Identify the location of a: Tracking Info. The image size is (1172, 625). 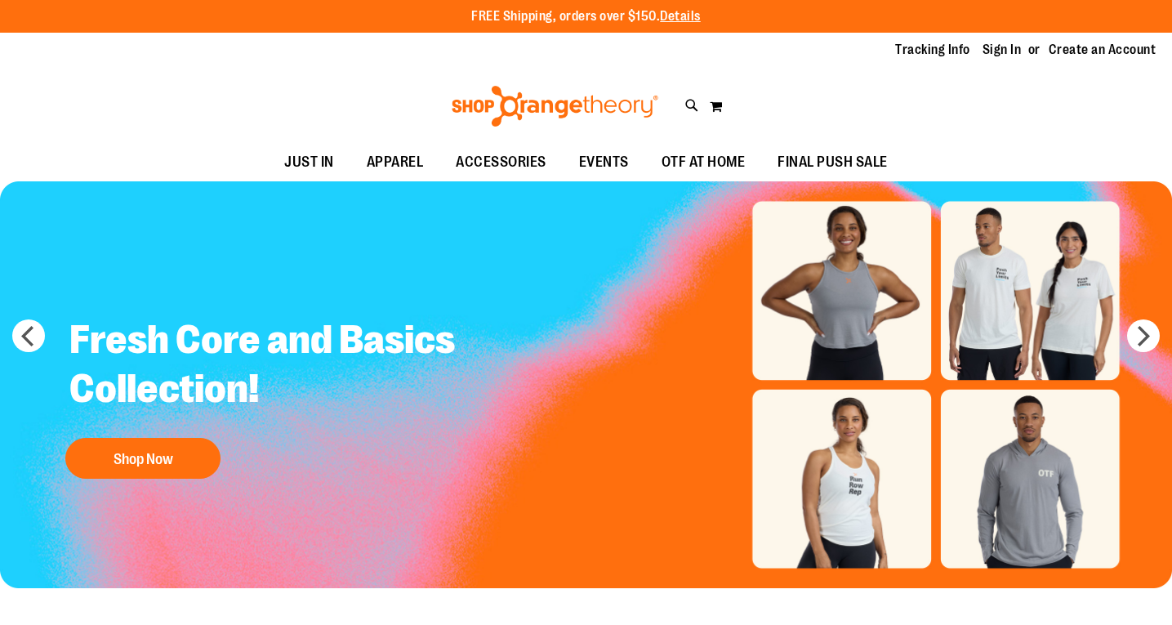
(933, 50).